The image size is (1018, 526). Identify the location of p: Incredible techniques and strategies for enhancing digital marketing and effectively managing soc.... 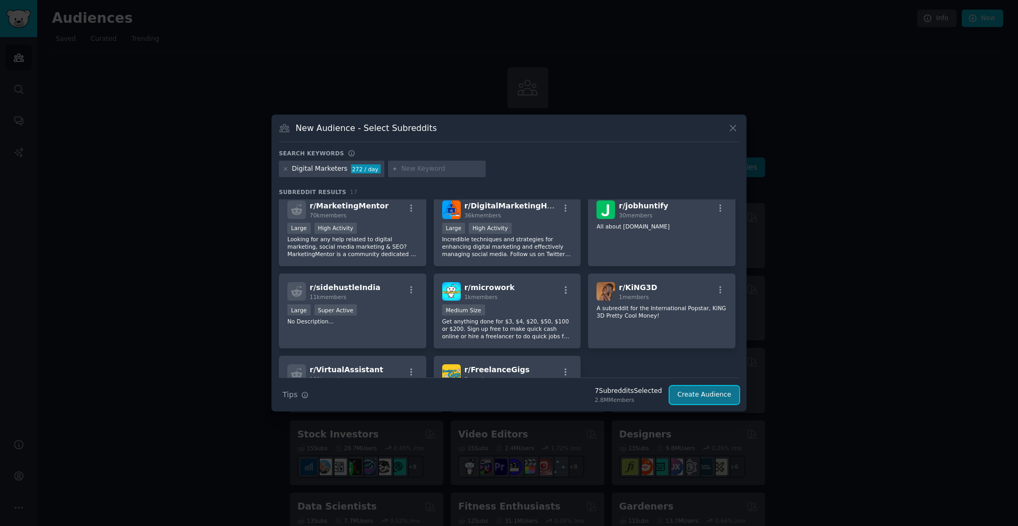
(507, 247).